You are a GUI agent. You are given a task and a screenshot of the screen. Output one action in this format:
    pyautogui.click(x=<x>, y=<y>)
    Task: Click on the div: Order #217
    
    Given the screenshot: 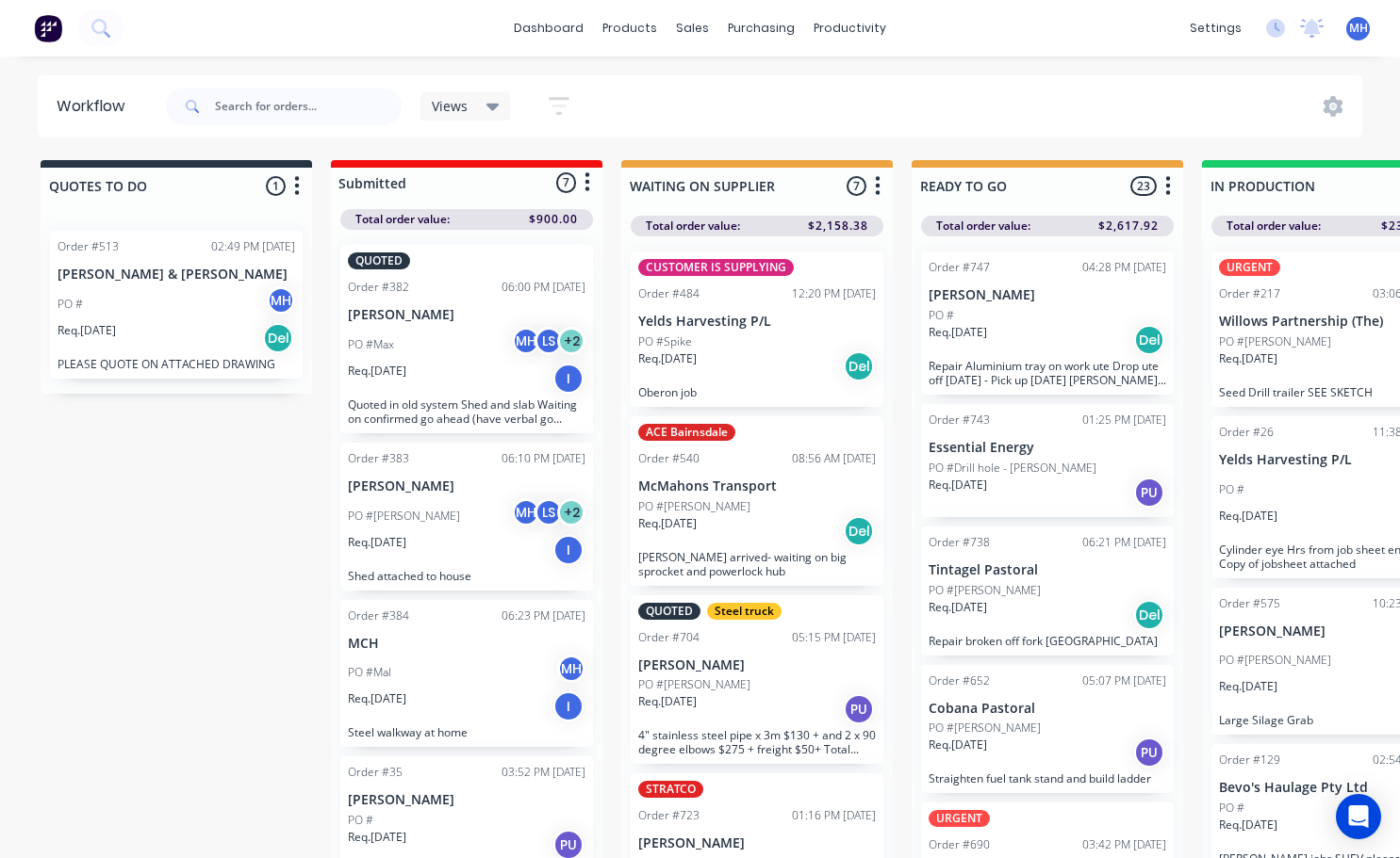 What is the action you would take?
    pyautogui.click(x=1249, y=294)
    